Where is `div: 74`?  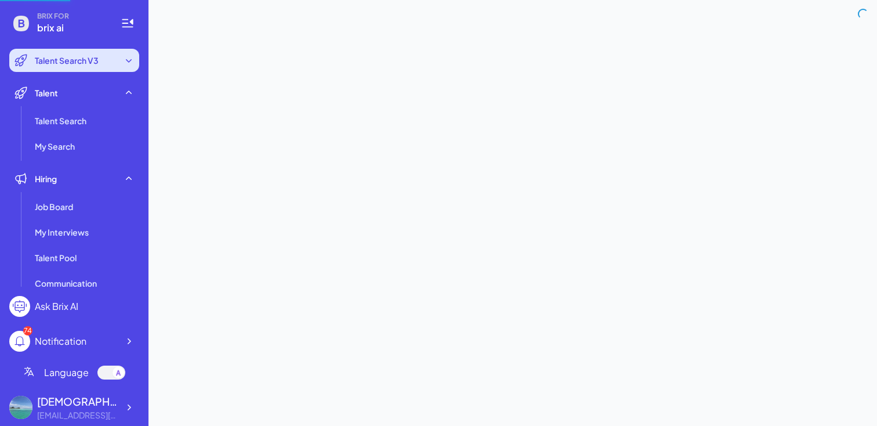 div: 74 is located at coordinates (28, 331).